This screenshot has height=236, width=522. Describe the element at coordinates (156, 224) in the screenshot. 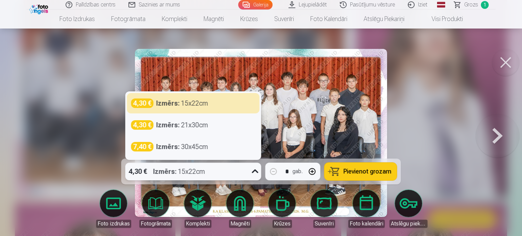

I see `div: Fotogrāmata` at that location.